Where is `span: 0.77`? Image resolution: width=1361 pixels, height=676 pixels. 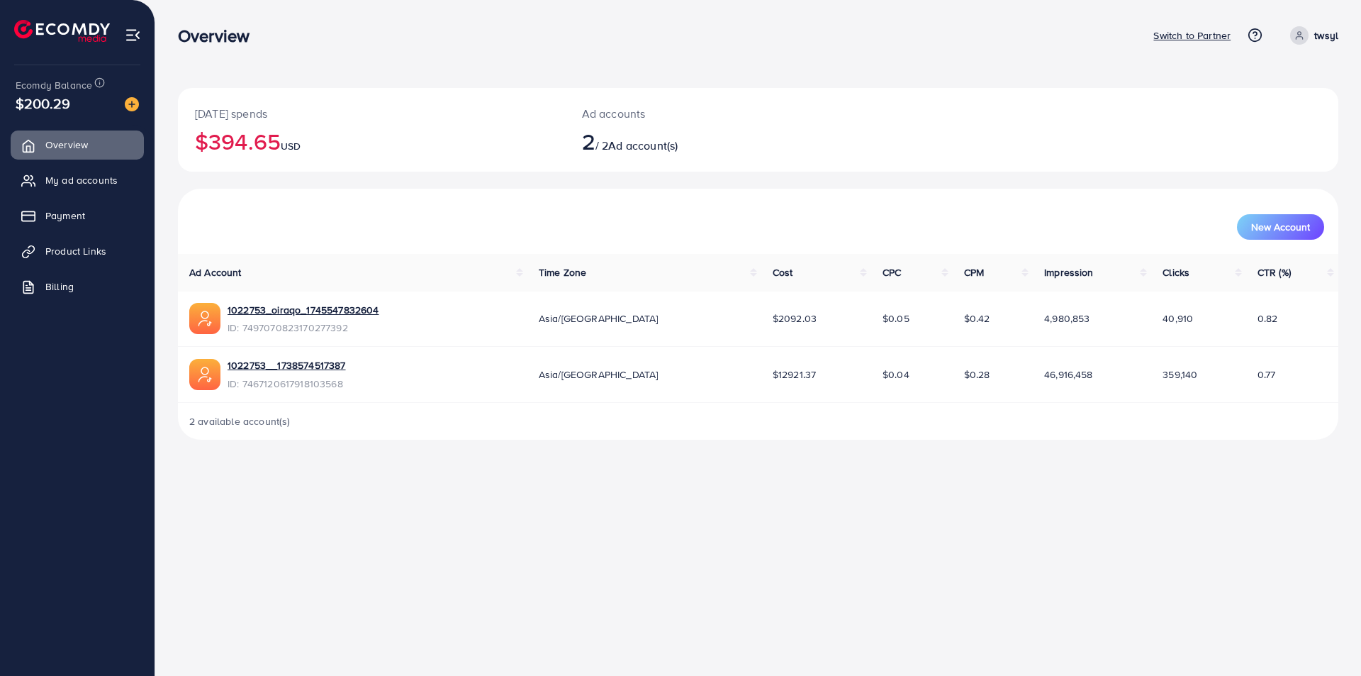
span: 0.77 is located at coordinates (1267, 374).